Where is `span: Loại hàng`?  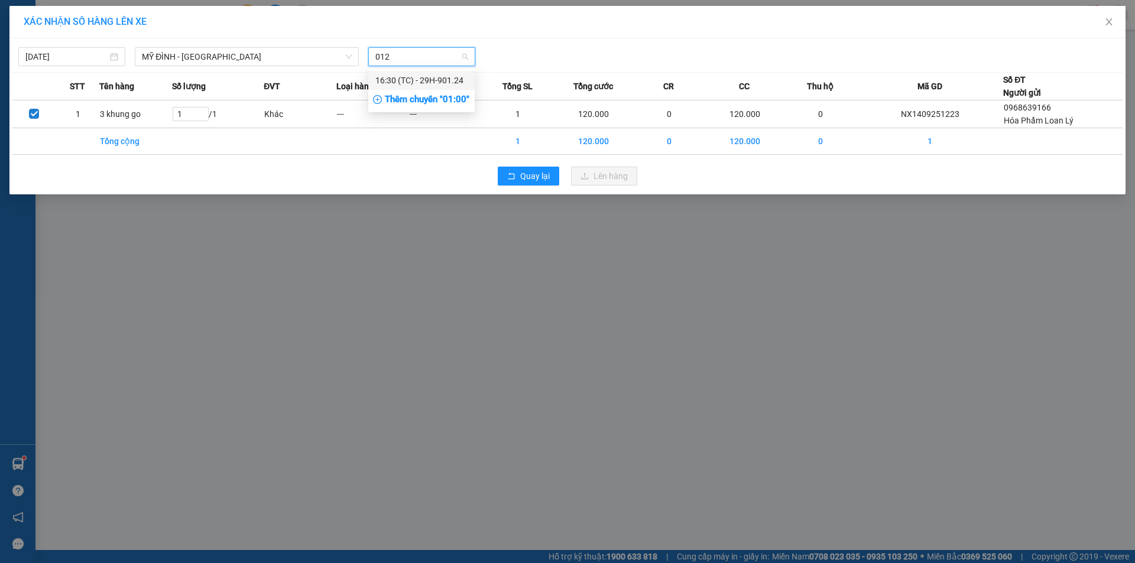 span: Loại hàng is located at coordinates (355, 86).